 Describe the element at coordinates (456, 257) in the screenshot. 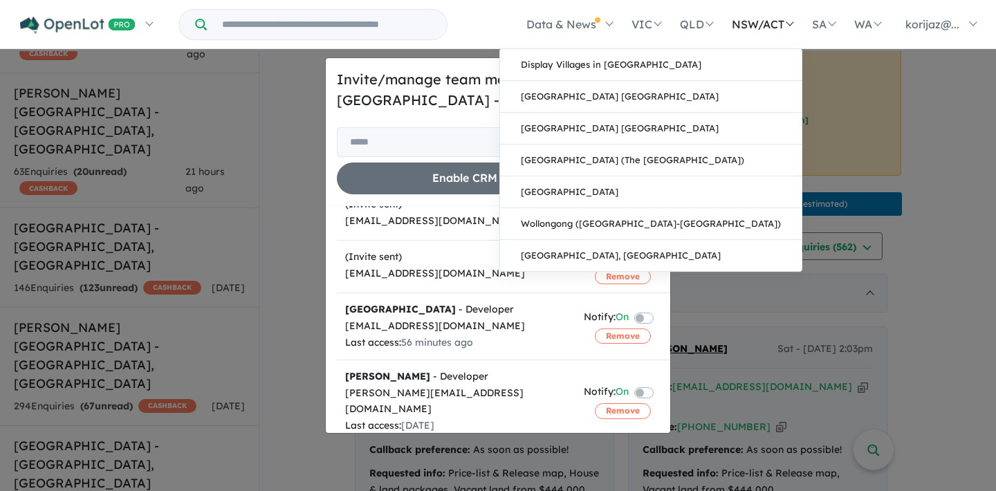

I see `div: (Invite sent)` at that location.